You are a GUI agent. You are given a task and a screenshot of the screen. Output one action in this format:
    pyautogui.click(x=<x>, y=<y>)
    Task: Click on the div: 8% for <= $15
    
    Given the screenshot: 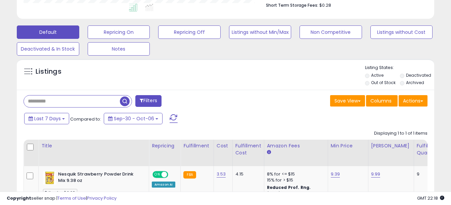 What is the action you would take?
    pyautogui.click(x=295, y=174)
    